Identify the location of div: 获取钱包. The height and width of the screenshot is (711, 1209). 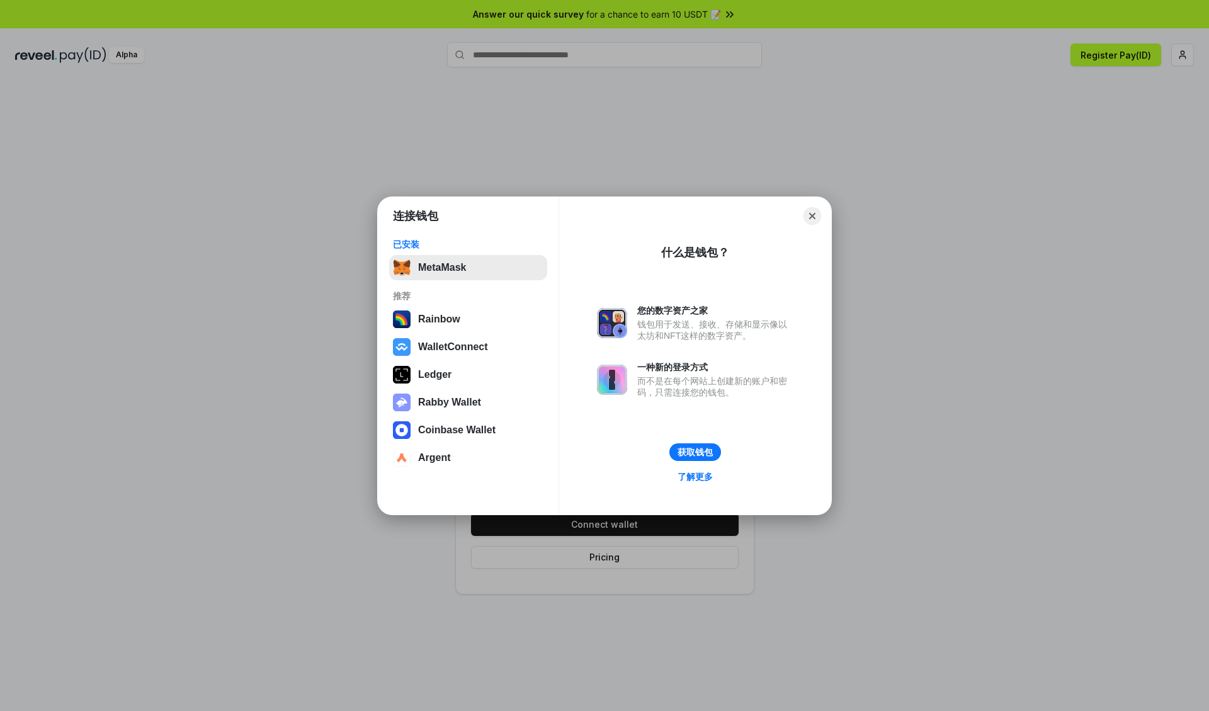
(695, 452).